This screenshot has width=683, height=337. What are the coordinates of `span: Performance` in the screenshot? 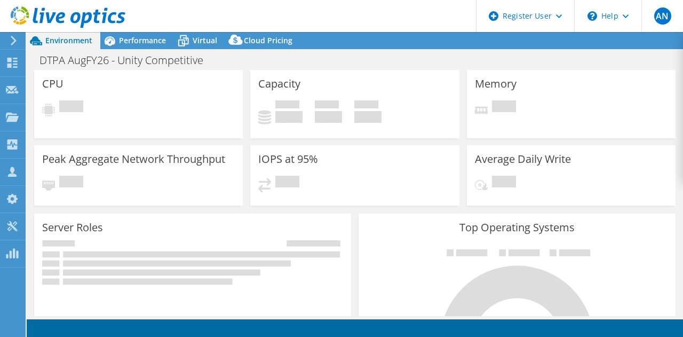 It's located at (142, 40).